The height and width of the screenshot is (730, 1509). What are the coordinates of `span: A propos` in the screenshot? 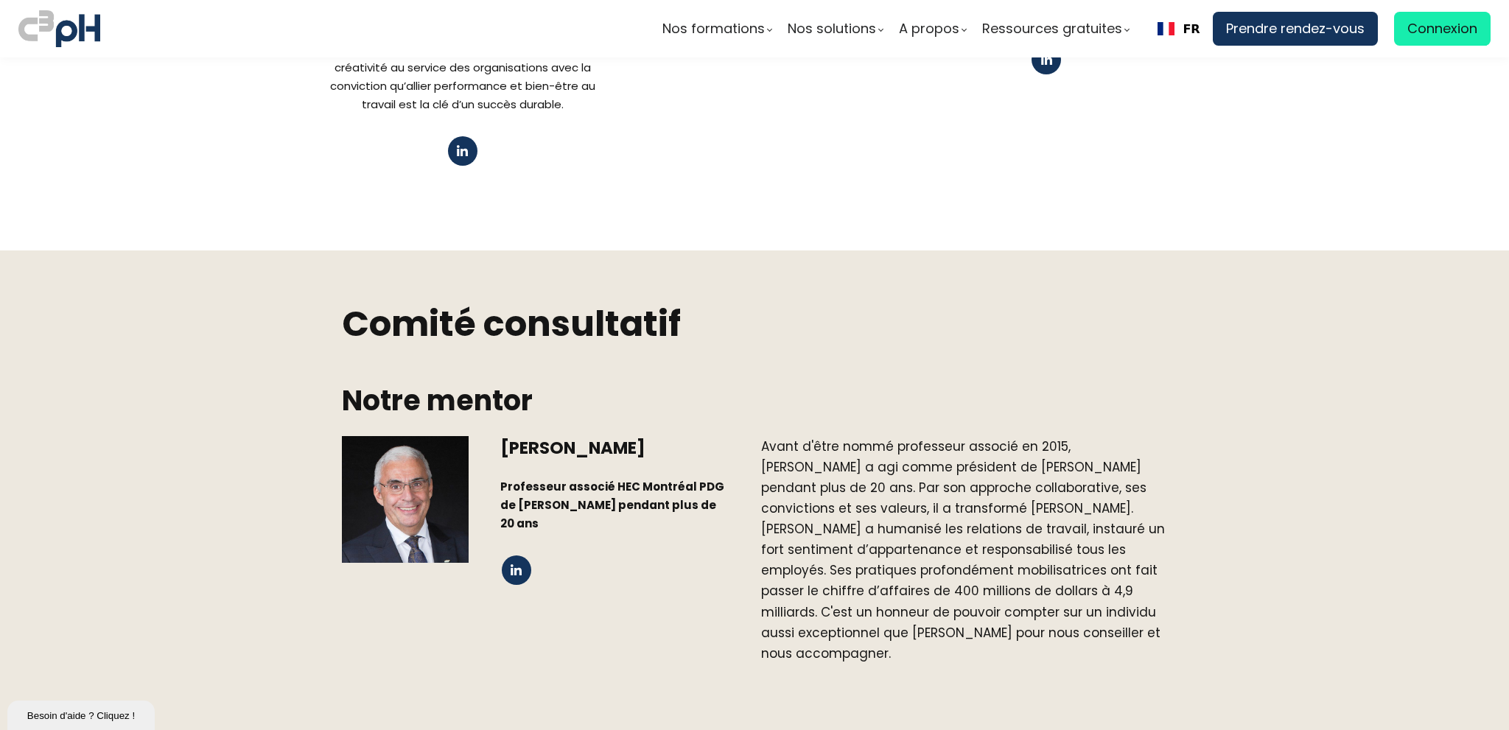 It's located at (929, 29).